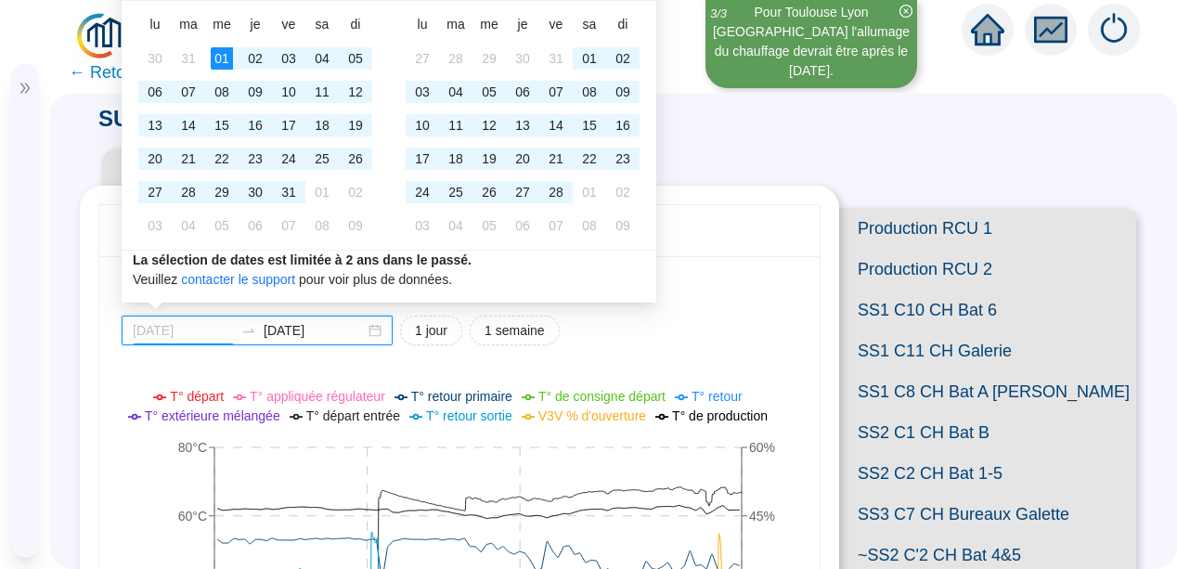 The height and width of the screenshot is (569, 1177). What do you see at coordinates (456, 226) in the screenshot?
I see `td: 2025-03-04` at bounding box center [456, 226].